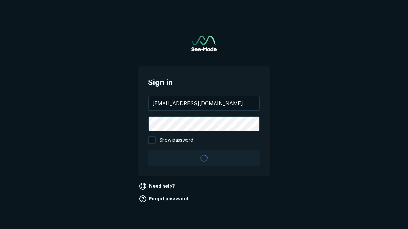  What do you see at coordinates (157, 186) in the screenshot?
I see `a: Need help?` at bounding box center [157, 186].